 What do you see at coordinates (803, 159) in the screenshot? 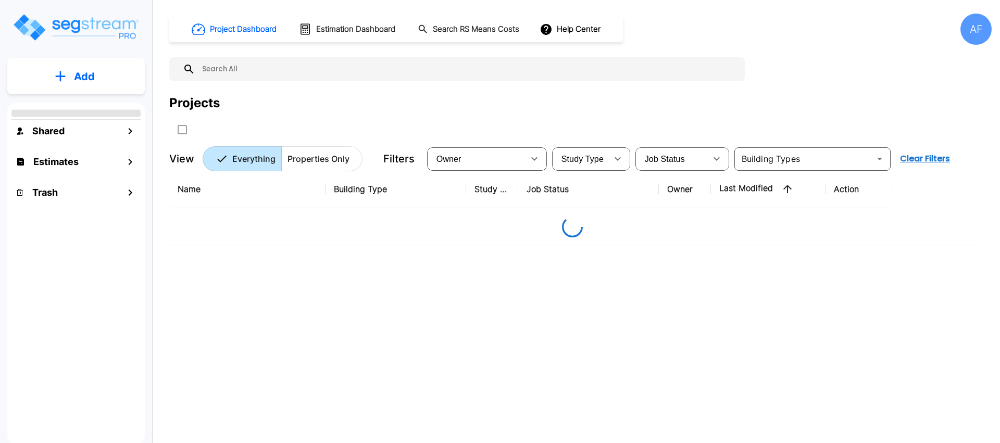
I see `input: Building Types` at bounding box center [803, 159].